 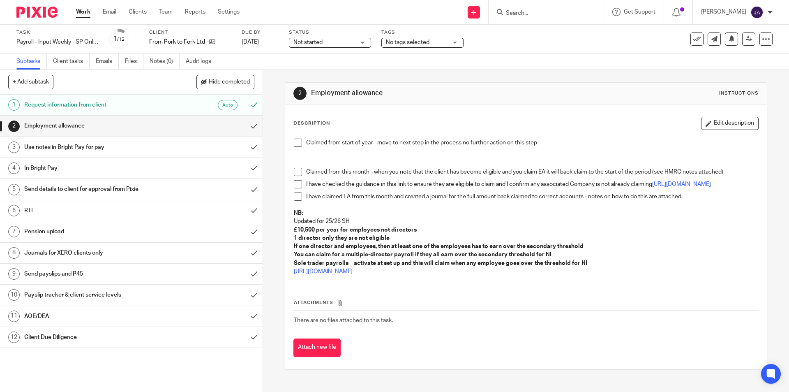 I want to click on div: 3, so click(x=14, y=147).